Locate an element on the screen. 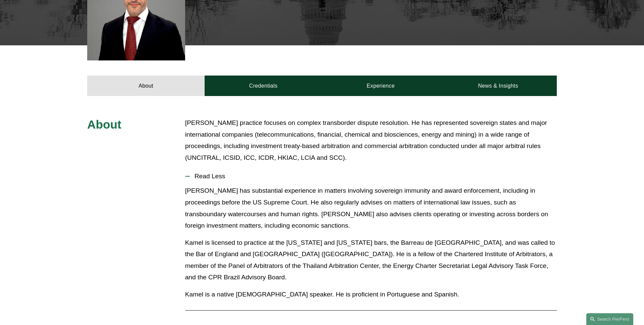  a: Search this site is located at coordinates (610, 319).